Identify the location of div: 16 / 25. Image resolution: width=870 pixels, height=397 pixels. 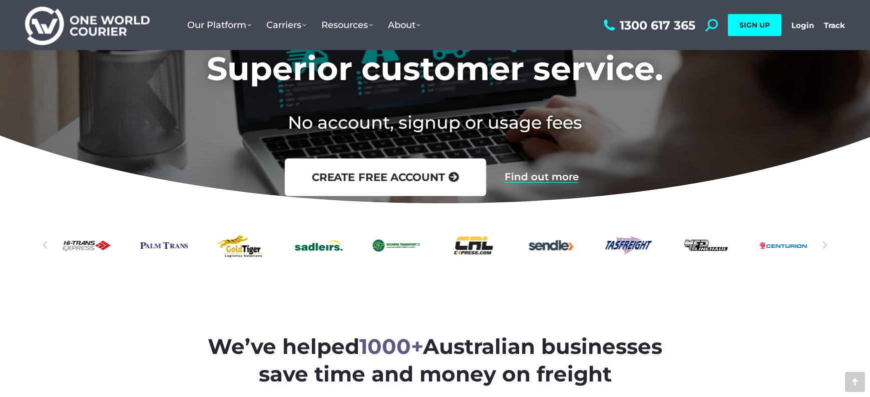
(396, 245).